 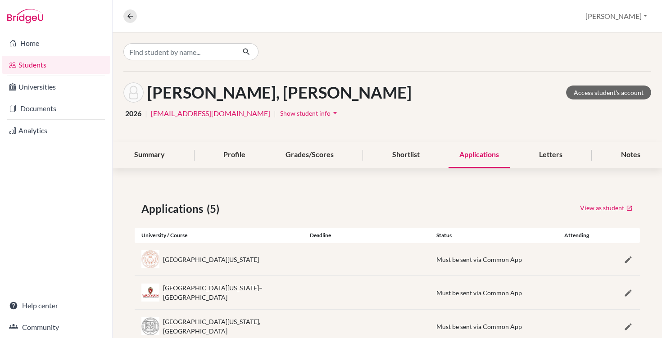 What do you see at coordinates (56, 306) in the screenshot?
I see `a: Help center` at bounding box center [56, 306].